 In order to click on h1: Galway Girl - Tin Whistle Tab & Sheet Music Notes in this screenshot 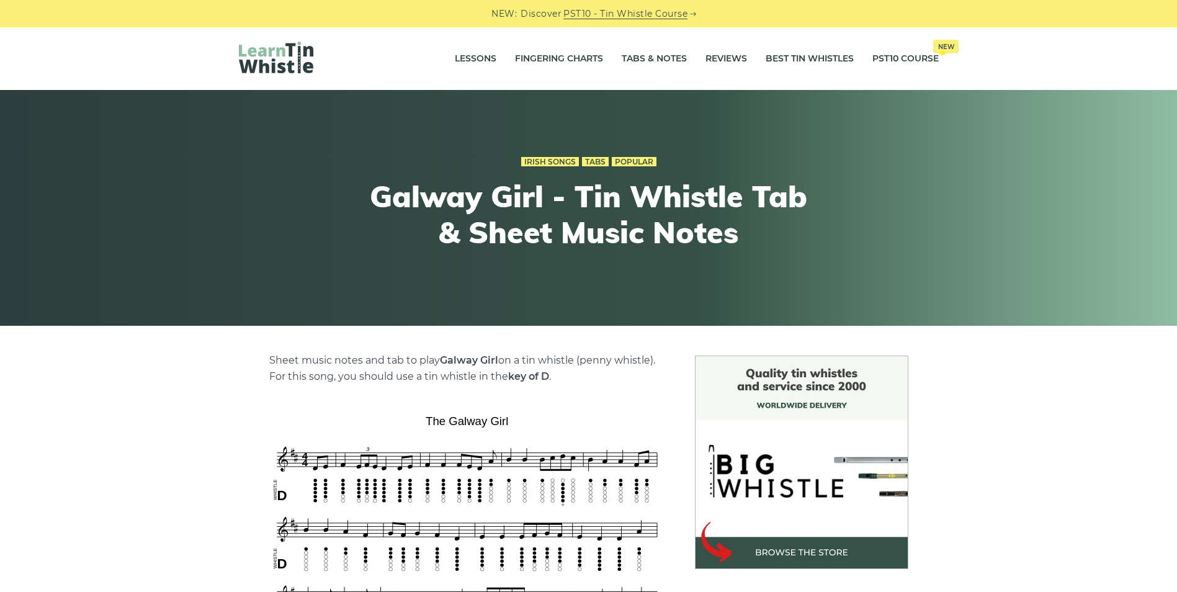, I will do `click(589, 214)`.